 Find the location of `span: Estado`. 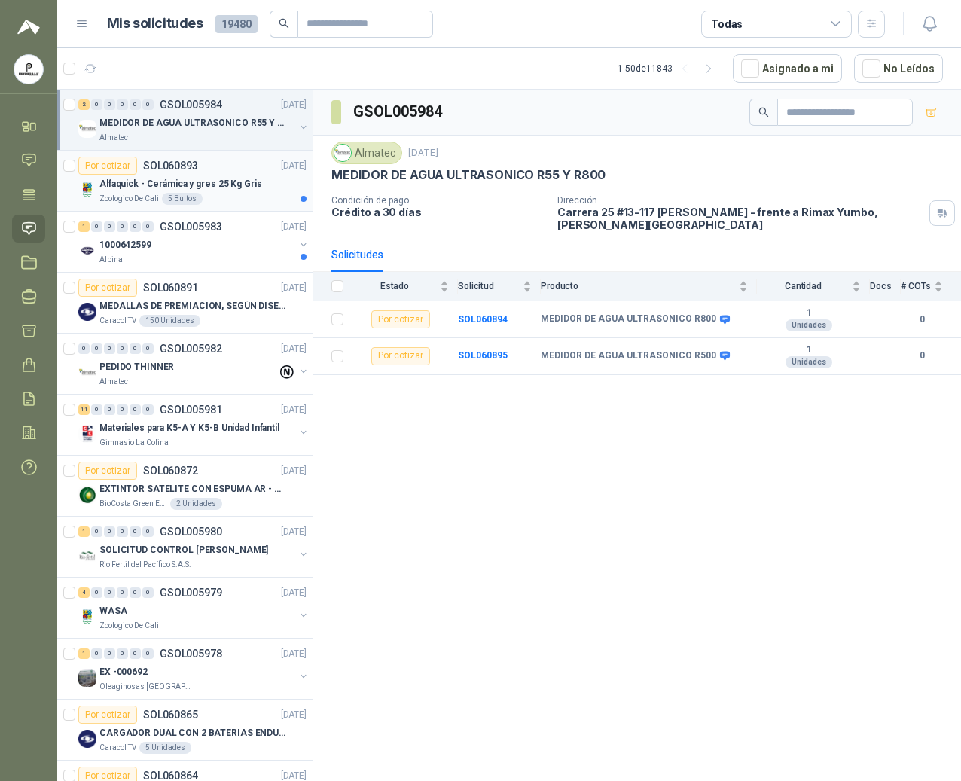

span: Estado is located at coordinates (395, 286).